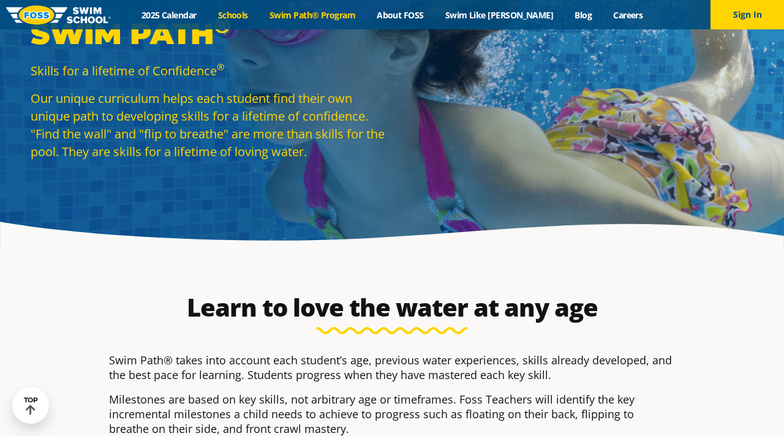 This screenshot has height=436, width=784. I want to click on a: 2025 Calendar, so click(168, 15).